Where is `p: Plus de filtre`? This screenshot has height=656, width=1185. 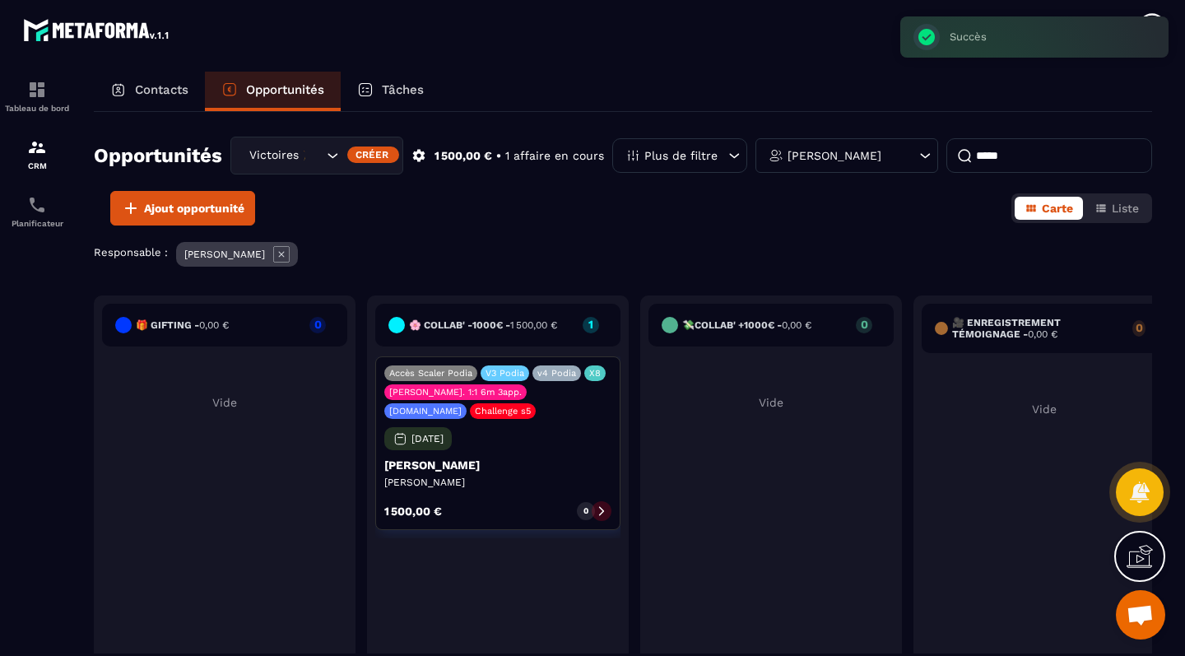 p: Plus de filtre is located at coordinates (680, 155).